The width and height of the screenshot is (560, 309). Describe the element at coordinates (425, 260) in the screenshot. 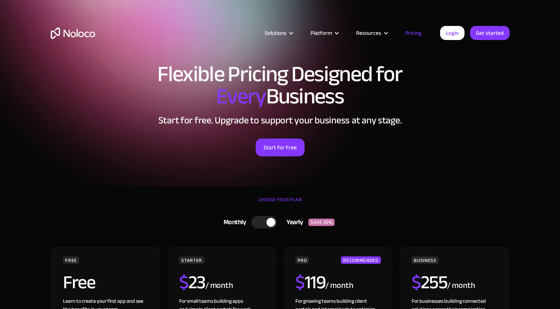

I see `div: BUSINESS` at that location.